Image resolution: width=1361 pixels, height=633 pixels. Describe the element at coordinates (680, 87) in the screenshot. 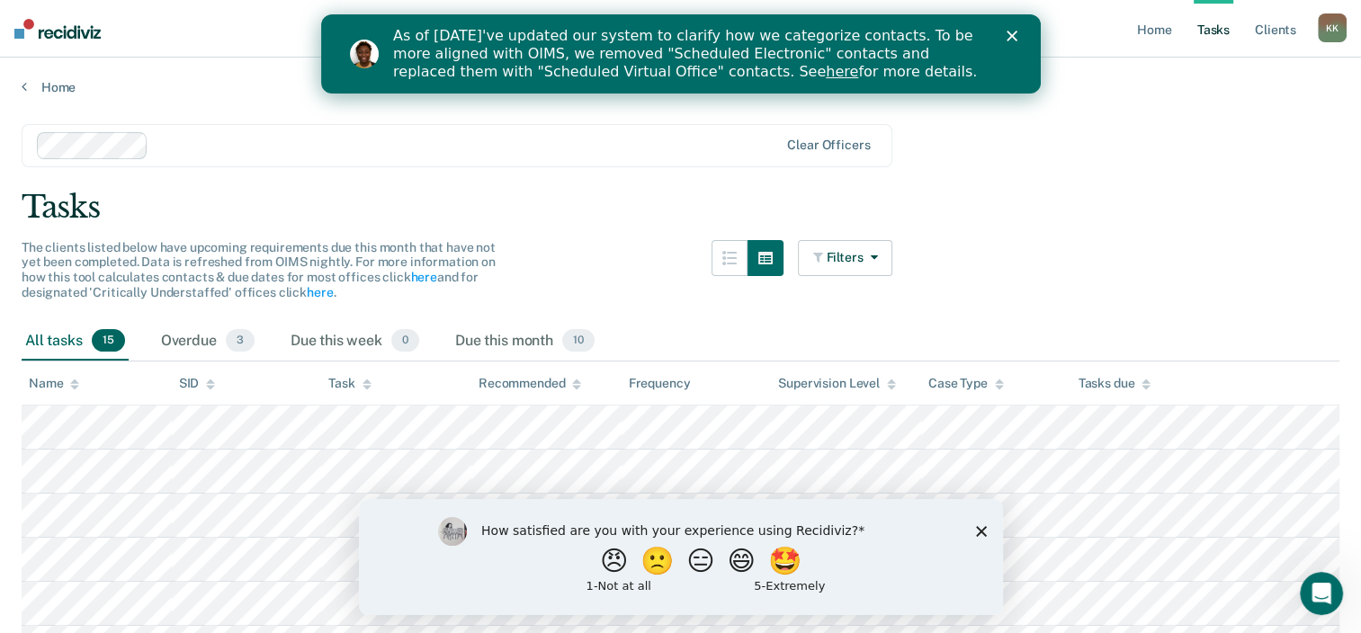

I see `a: Home` at that location.